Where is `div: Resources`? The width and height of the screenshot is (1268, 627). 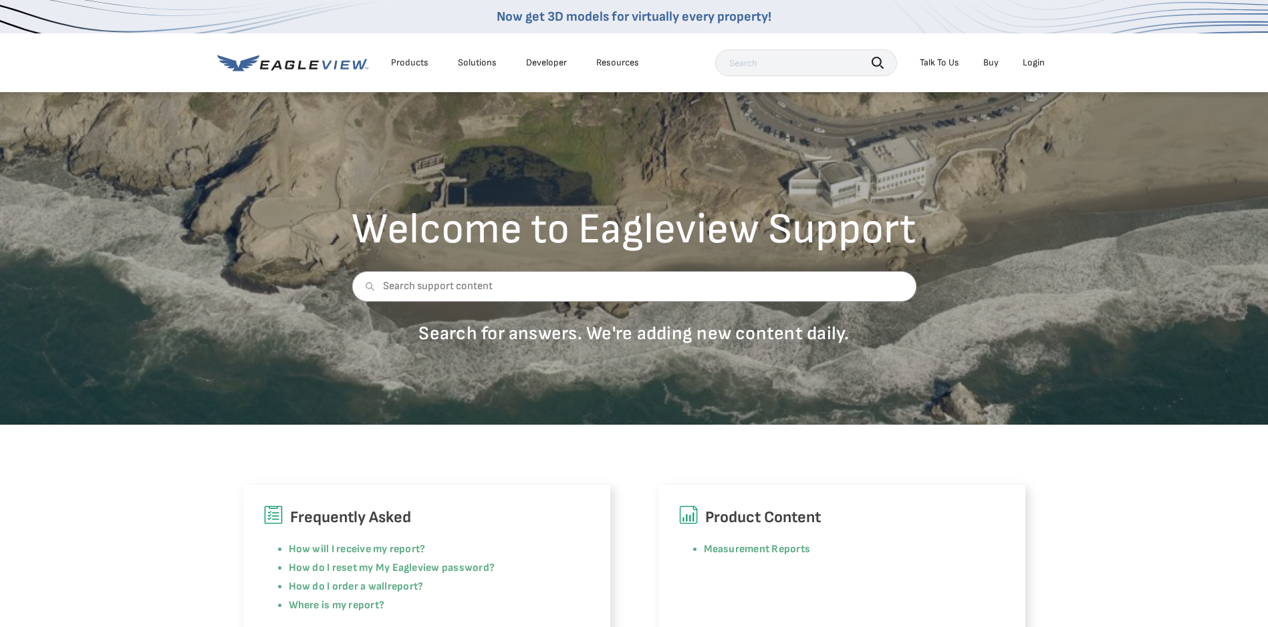 div: Resources is located at coordinates (617, 63).